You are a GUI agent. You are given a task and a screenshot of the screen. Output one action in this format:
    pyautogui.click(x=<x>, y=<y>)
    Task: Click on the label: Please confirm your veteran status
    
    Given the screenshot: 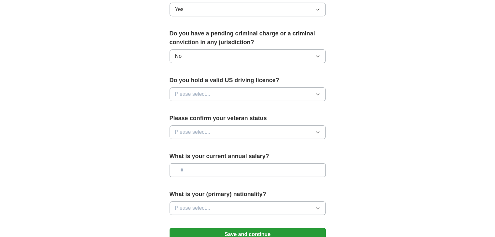 What is the action you would take?
    pyautogui.click(x=248, y=118)
    